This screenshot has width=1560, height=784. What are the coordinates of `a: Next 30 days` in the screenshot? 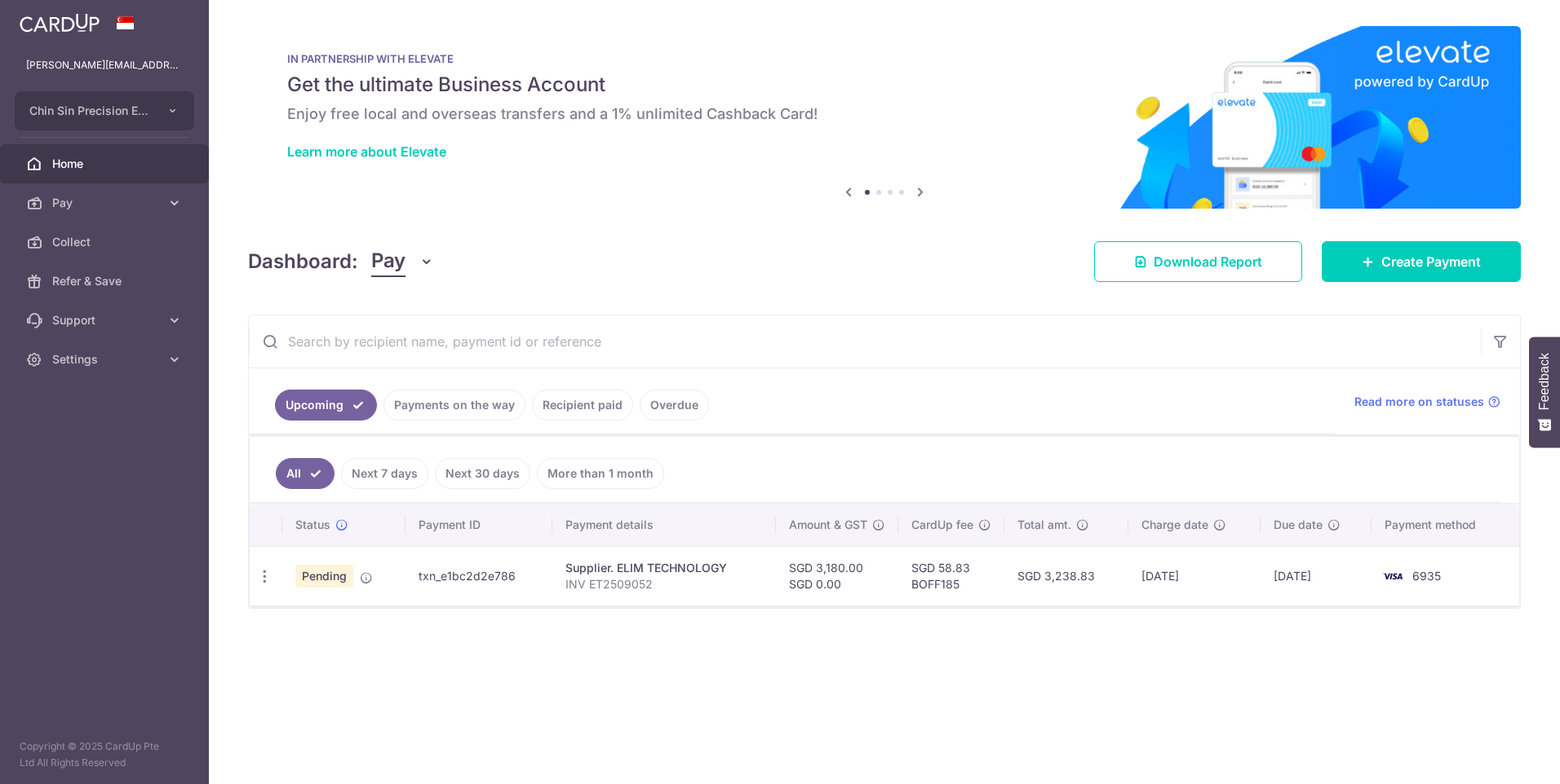 It's located at (482, 473).